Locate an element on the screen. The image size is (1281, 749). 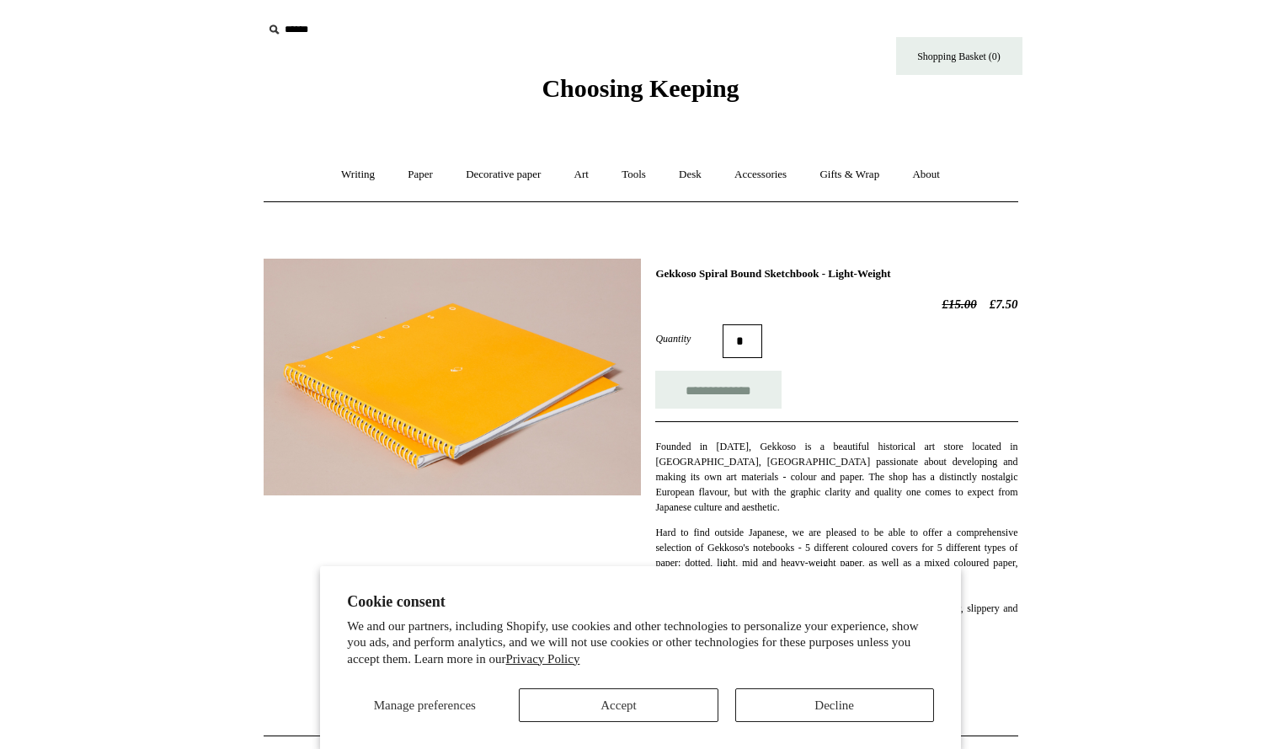
a: Choosing Keeping is located at coordinates (640, 94).